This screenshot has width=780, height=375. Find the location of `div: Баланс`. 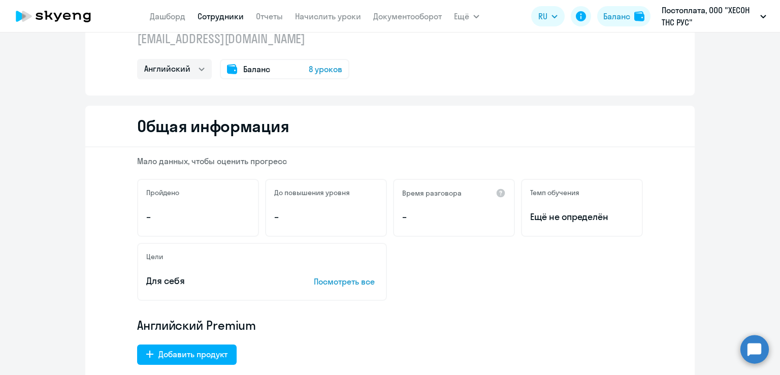

div: Баланс is located at coordinates (616, 16).